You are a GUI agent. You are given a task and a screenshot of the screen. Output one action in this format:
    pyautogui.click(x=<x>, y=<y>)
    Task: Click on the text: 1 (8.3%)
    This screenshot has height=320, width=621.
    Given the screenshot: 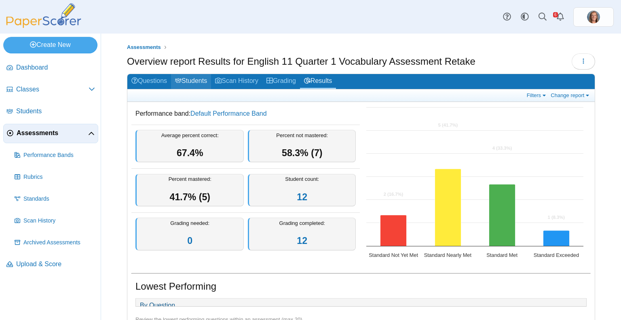 What is the action you would take?
    pyautogui.click(x=556, y=217)
    